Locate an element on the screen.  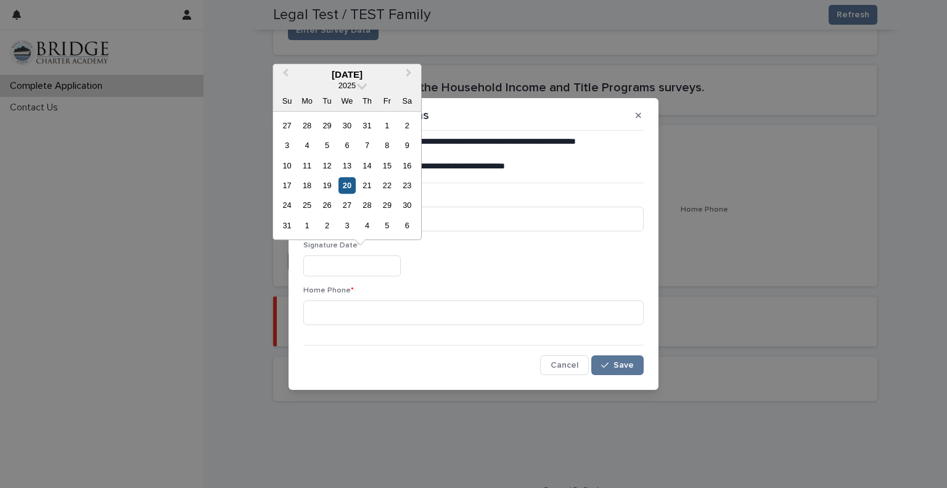
div: Choose Wednesday, August 27th, 2025 is located at coordinates (346, 205).